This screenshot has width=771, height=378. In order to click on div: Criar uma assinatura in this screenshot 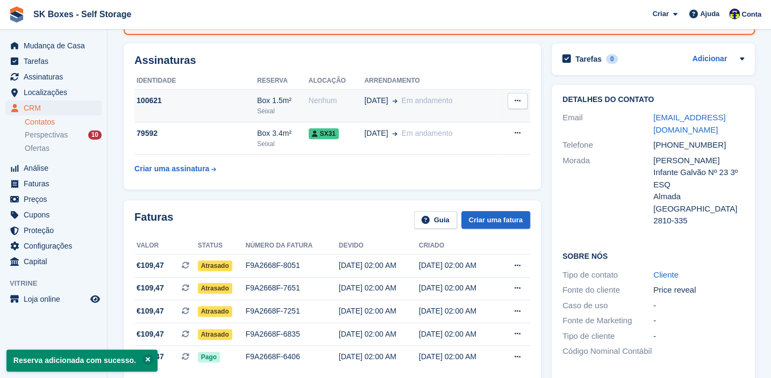, I will do `click(171, 169)`.